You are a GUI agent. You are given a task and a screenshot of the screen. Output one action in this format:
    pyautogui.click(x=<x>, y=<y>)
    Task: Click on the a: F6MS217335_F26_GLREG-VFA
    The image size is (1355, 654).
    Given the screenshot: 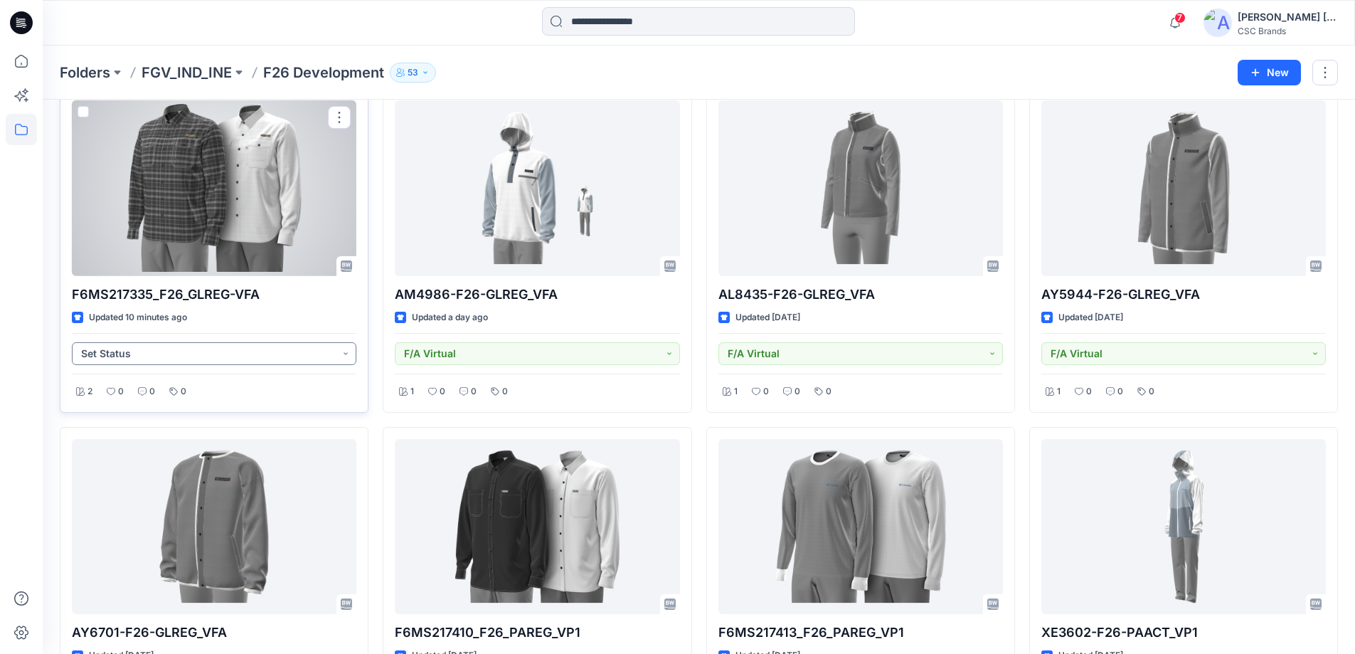 What is the action you would take?
    pyautogui.click(x=214, y=188)
    